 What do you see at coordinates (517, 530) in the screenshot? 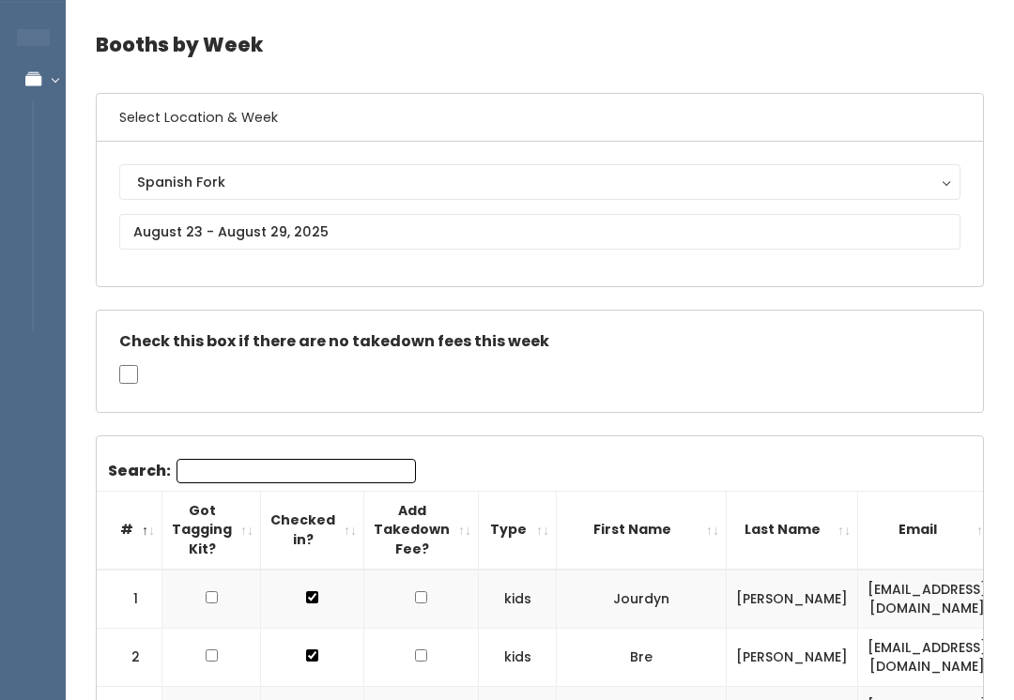
I see `th: Type: activate to sort column ascending` at bounding box center [517, 530].